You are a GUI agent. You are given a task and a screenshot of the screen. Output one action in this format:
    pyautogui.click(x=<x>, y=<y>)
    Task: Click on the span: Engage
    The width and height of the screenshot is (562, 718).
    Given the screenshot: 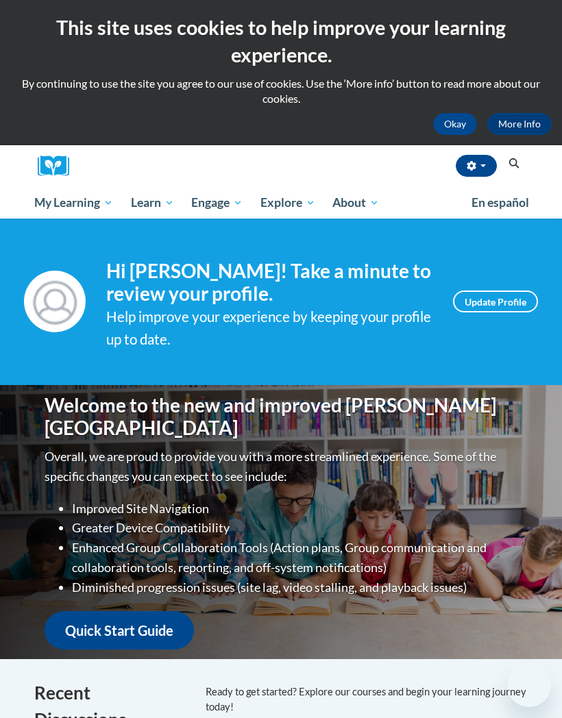 What is the action you would take?
    pyautogui.click(x=217, y=203)
    